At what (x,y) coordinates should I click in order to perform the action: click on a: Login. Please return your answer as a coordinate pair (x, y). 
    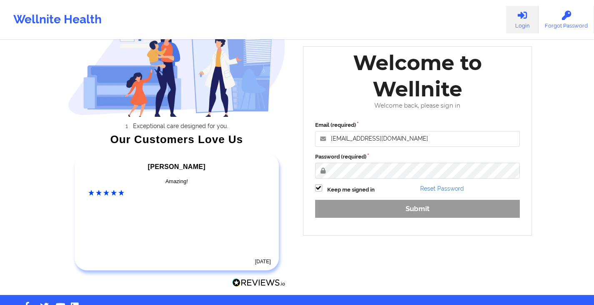
    Looking at the image, I should click on (522, 20).